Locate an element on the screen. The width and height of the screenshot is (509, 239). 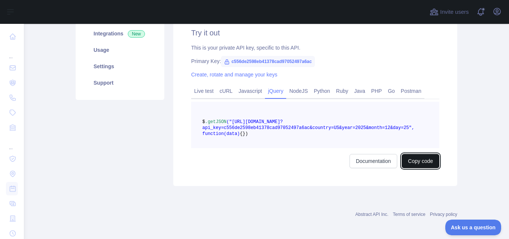
span: Invite users is located at coordinates (454, 12).